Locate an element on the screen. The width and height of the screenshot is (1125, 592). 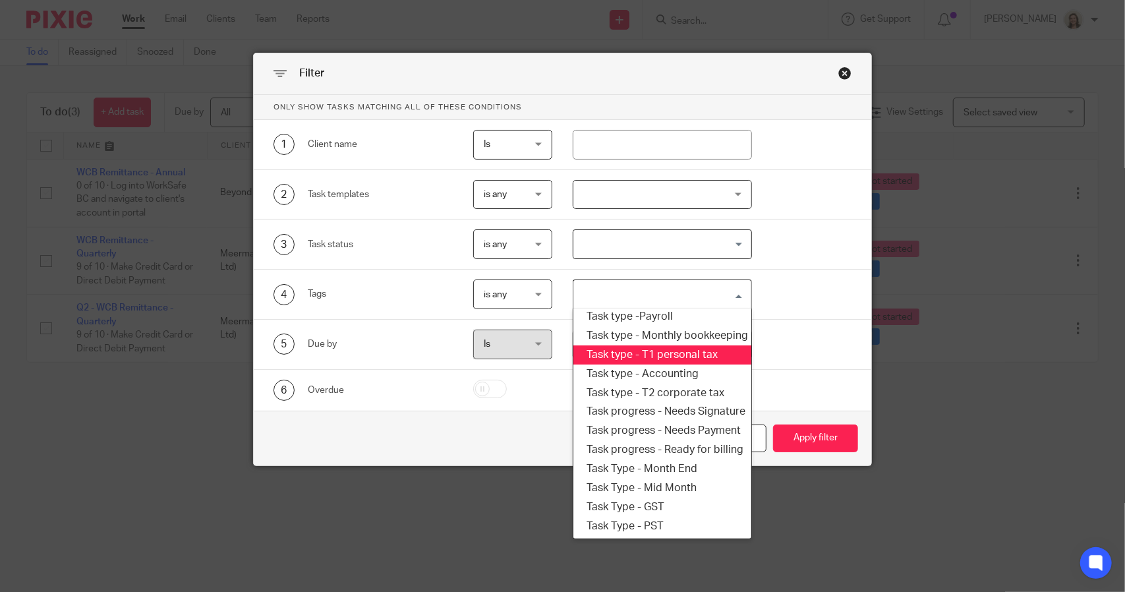
li: Task type - T1 personal tax is located at coordinates (661, 354).